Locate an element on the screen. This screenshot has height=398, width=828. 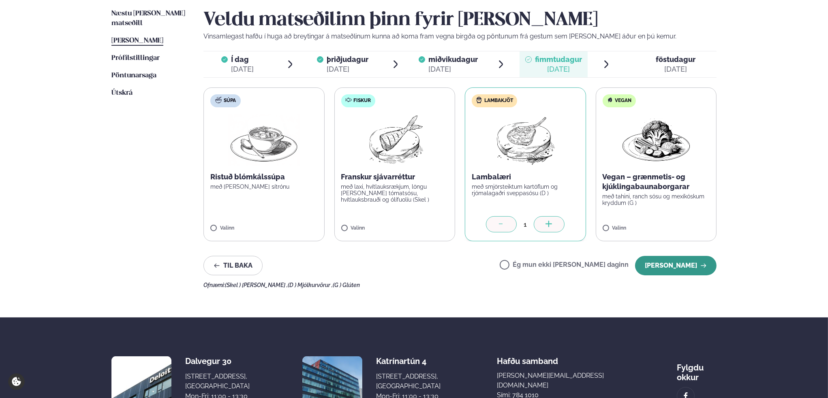
p: með tahini, ranch sósu og mexíkóskum kryddum (G ) is located at coordinates (656, 200).